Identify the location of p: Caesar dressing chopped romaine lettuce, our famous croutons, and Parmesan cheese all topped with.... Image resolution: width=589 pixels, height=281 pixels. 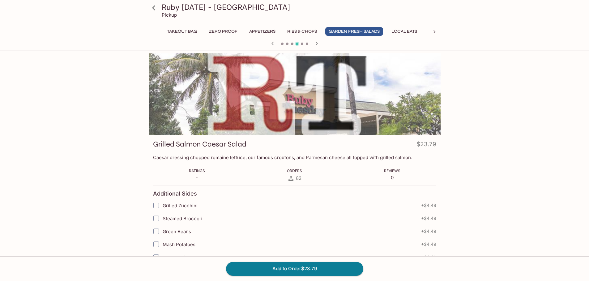
(294, 158).